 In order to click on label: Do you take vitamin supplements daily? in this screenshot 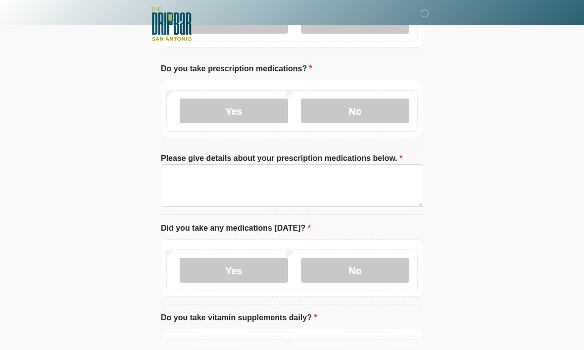, I will do `click(239, 318)`.